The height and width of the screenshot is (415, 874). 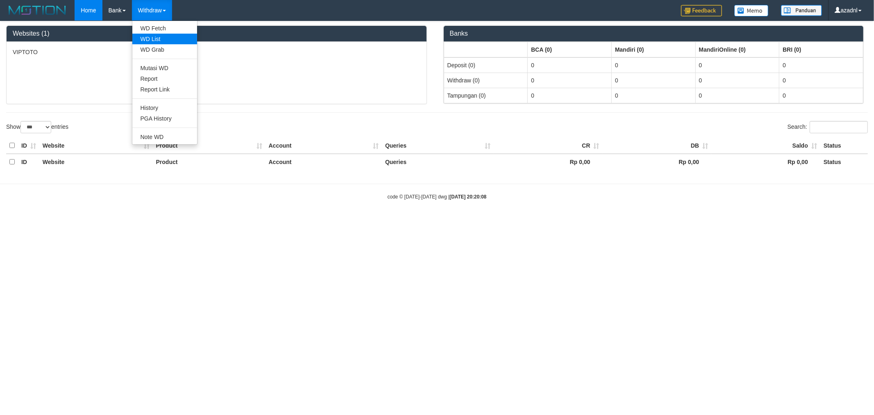 I want to click on a: Report, so click(x=165, y=79).